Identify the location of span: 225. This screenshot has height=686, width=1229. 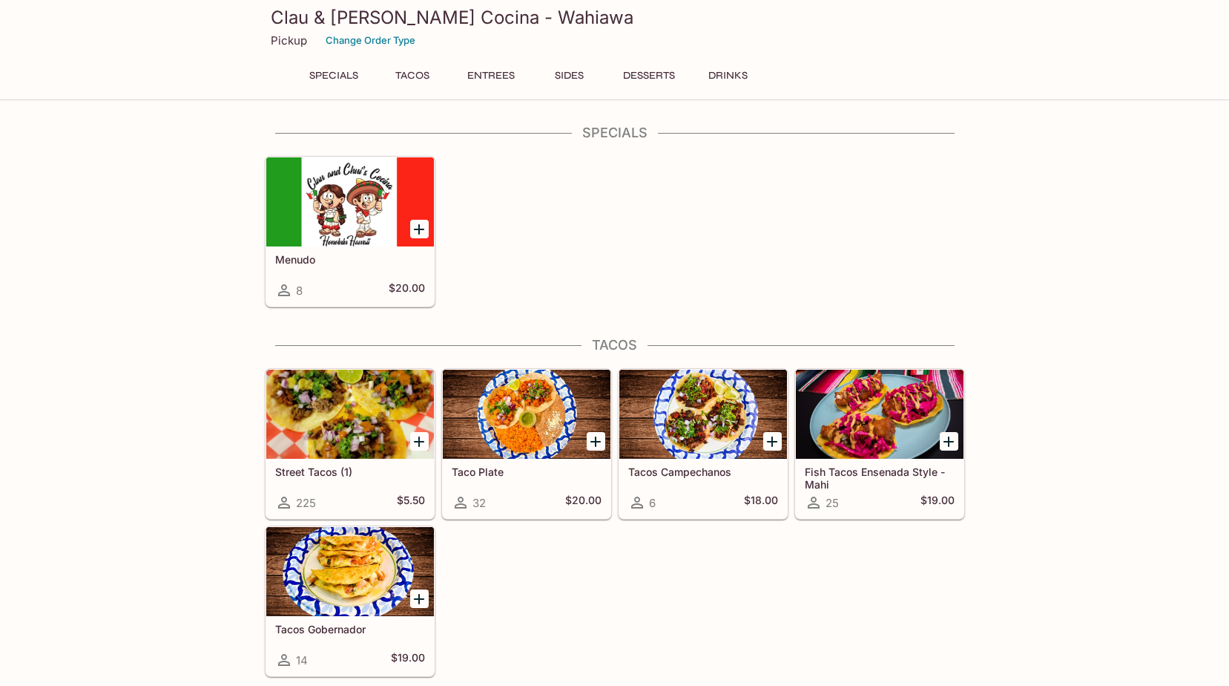
(306, 502).